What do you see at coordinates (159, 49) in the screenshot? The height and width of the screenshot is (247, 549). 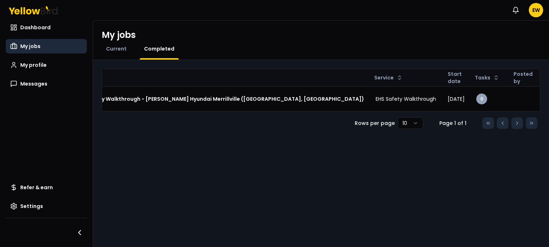 I see `span: Completed` at bounding box center [159, 49].